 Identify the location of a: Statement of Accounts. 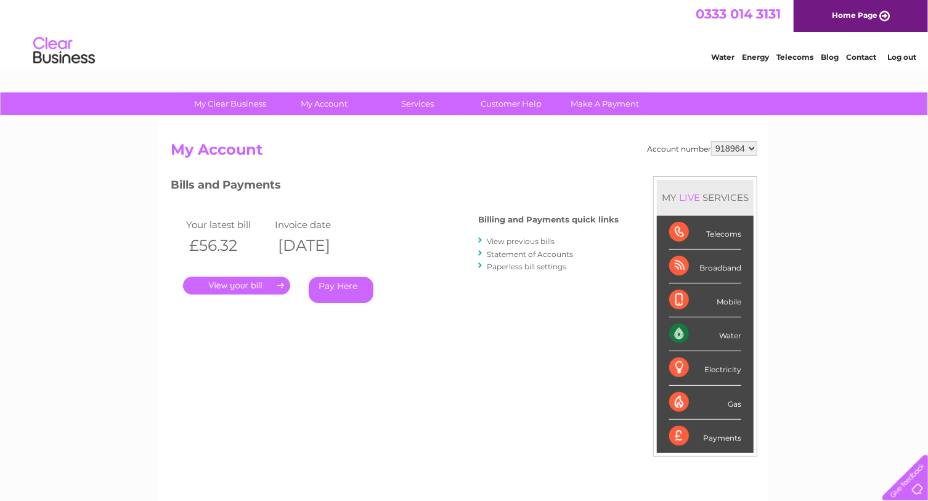
(530, 254).